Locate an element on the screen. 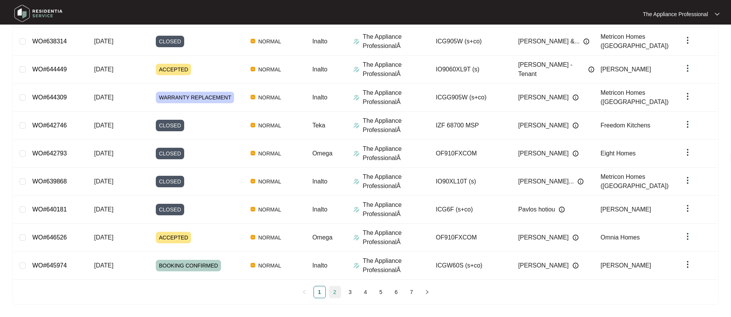 This screenshot has width=731, height=317. span: right is located at coordinates (427, 292).